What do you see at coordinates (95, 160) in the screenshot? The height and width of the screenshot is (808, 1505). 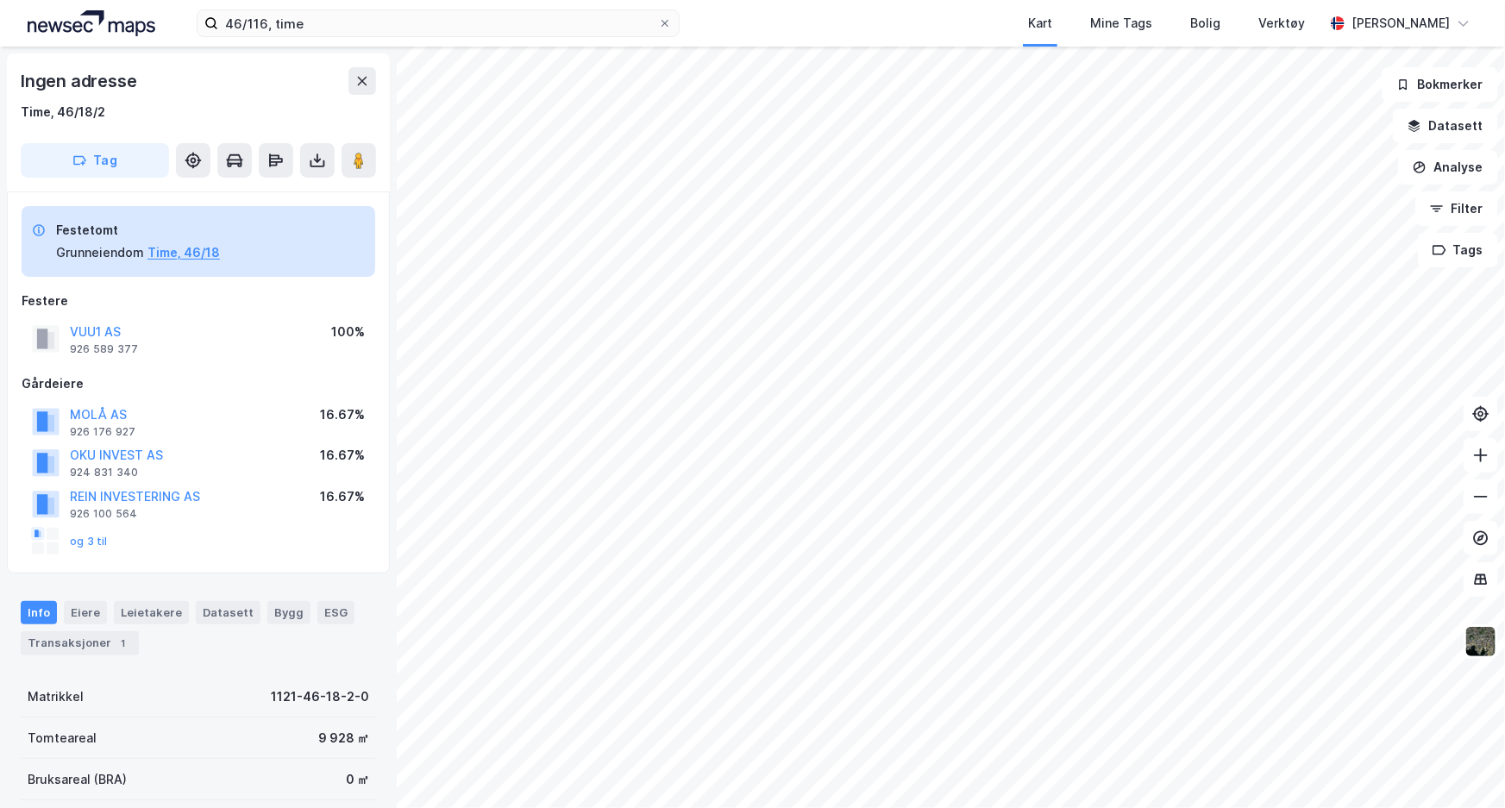 I see `button: Tag` at bounding box center [95, 160].